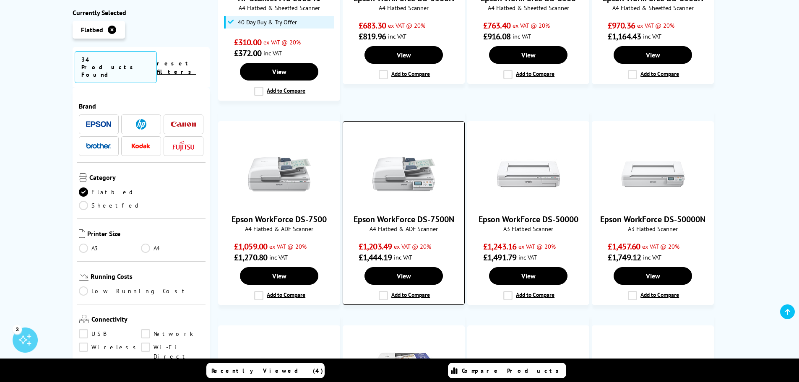 This screenshot has height=382, width=799. Describe the element at coordinates (513, 371) in the screenshot. I see `span: Compare Products` at that location.